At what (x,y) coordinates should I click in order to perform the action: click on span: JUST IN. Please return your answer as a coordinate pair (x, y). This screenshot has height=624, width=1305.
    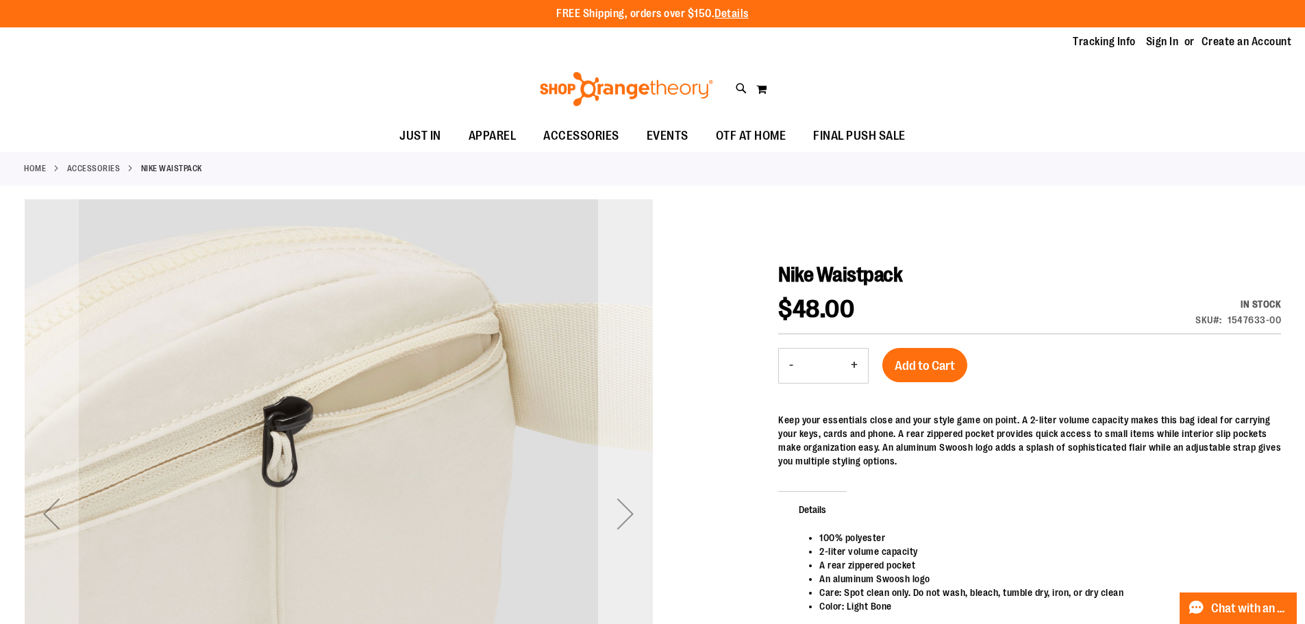
    Looking at the image, I should click on (420, 136).